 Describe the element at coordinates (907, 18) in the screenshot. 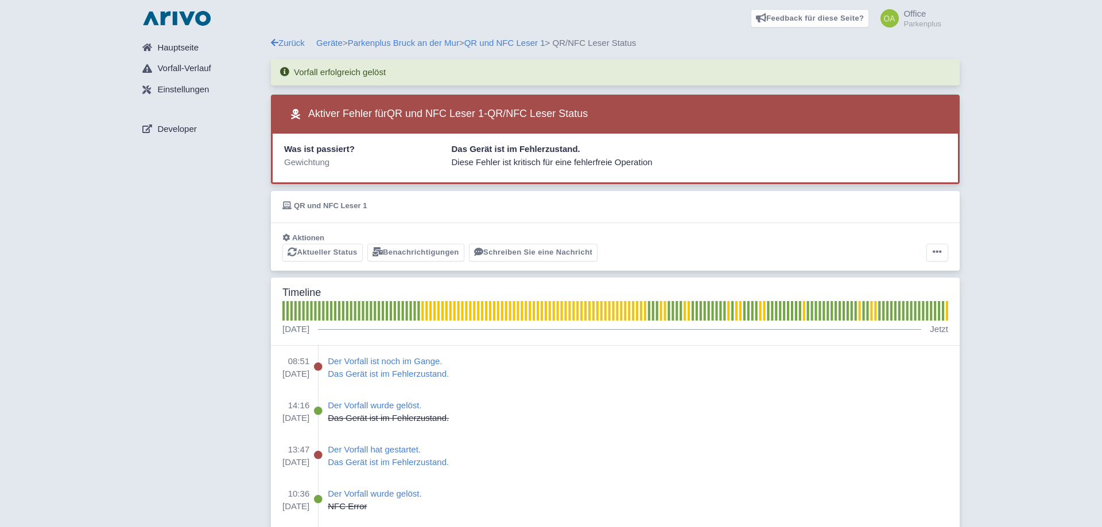

I see `a: Office Parkenplus` at that location.